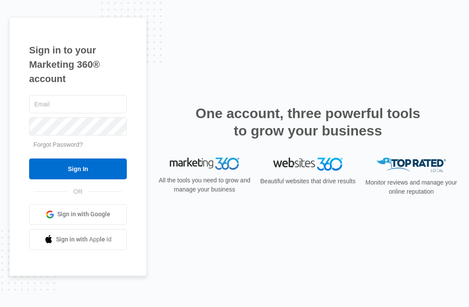 Image resolution: width=469 pixels, height=307 pixels. I want to click on p: Monitor reviews and manage your online reputation, so click(411, 187).